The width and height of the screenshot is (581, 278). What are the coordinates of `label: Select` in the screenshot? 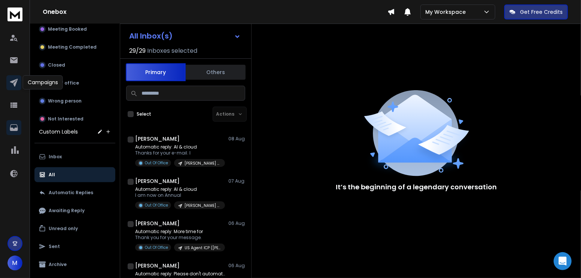 It's located at (144, 114).